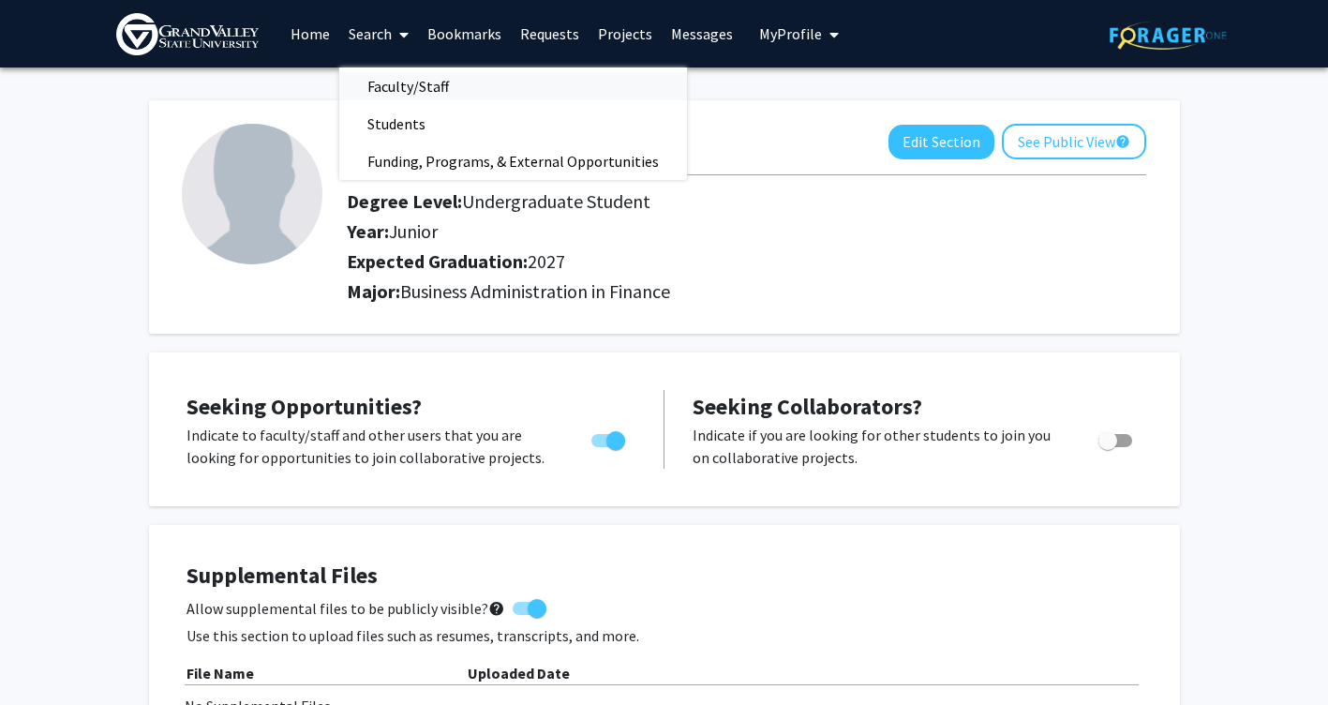 Image resolution: width=1328 pixels, height=705 pixels. Describe the element at coordinates (546, 260) in the screenshot. I see `span: 2027` at that location.